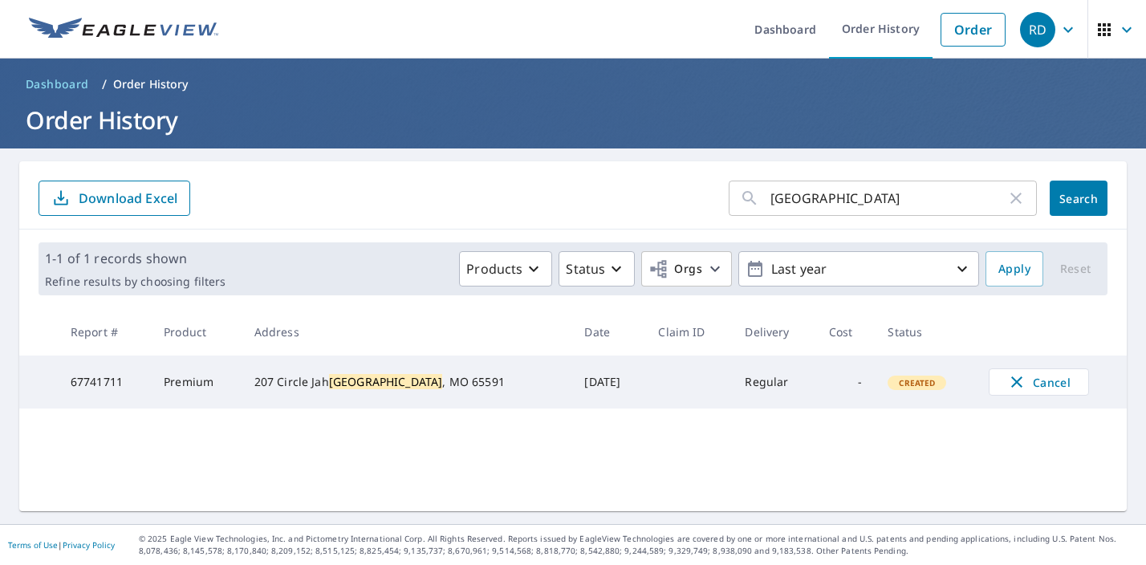  I want to click on p: © 2025 Eagle View Technologies, Inc. and Pictometry International Corp. All Rights Reserved. Repo..., so click(638, 545).